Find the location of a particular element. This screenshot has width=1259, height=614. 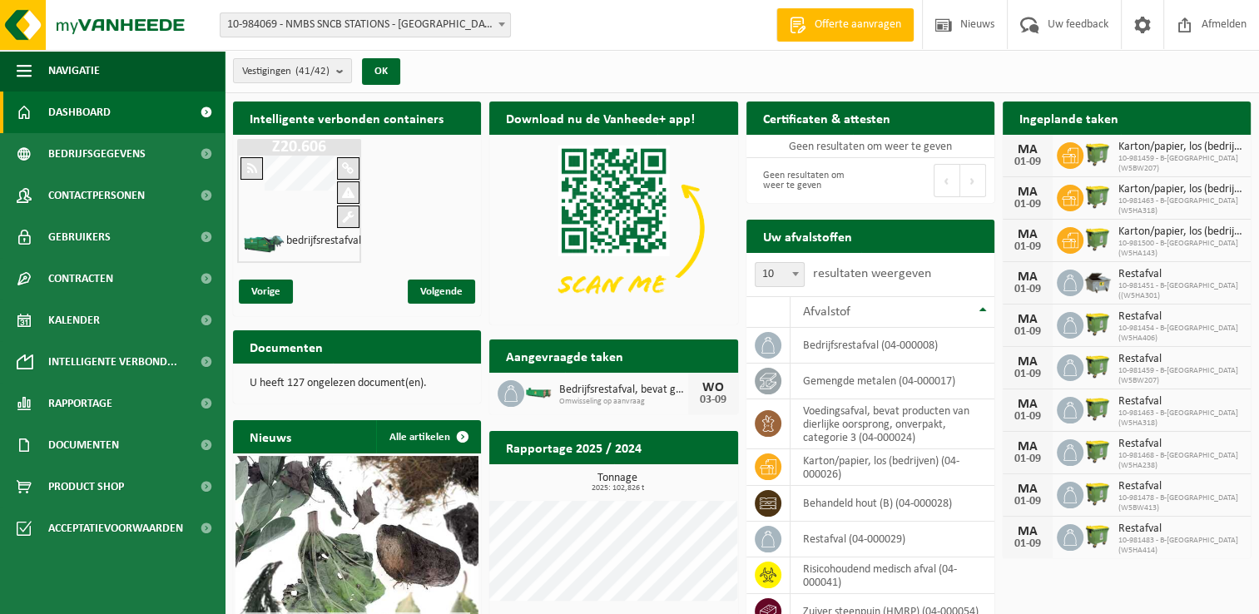

td: karton/papier, los (bedrijven) (04-000026) is located at coordinates (892, 467).